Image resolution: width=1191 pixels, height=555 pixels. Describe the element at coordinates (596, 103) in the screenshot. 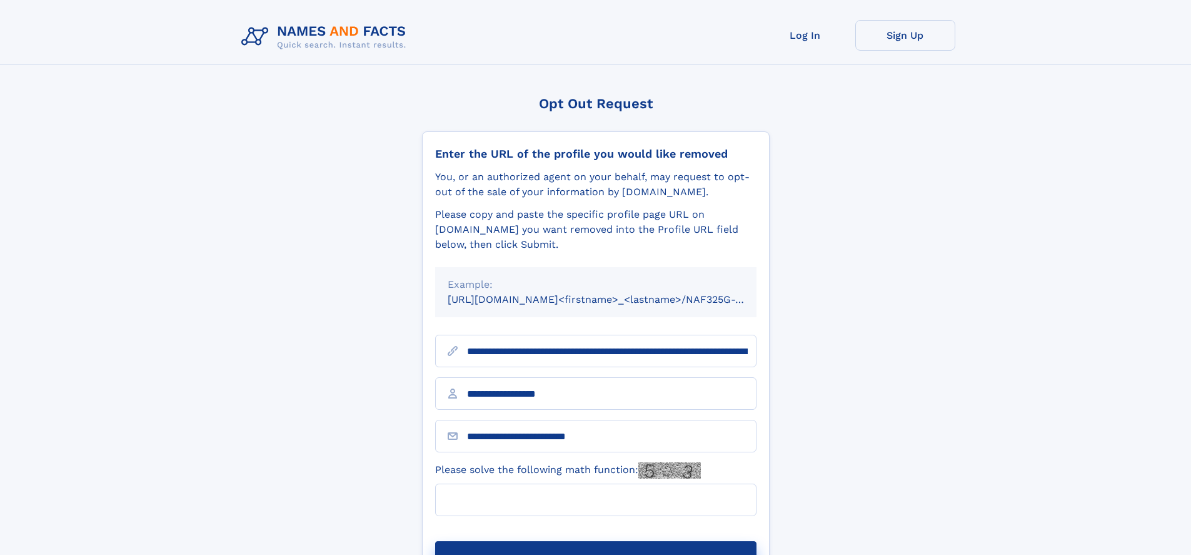

I see `div: Opt Out Request` at that location.